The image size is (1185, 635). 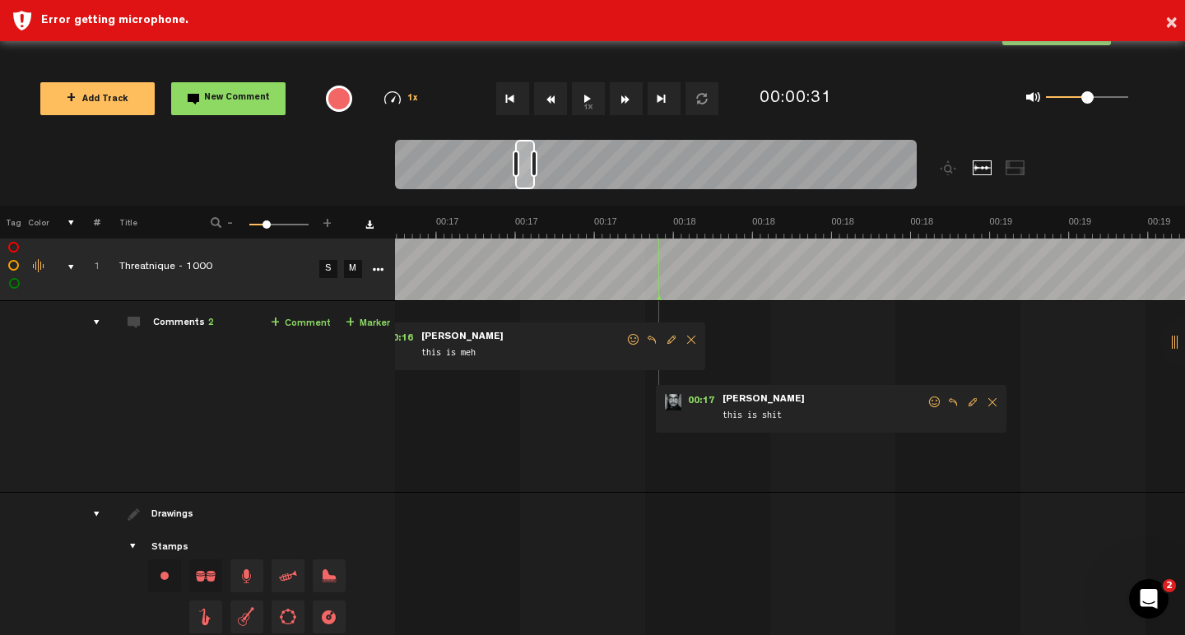 I want to click on span: this is shit, so click(x=824, y=416).